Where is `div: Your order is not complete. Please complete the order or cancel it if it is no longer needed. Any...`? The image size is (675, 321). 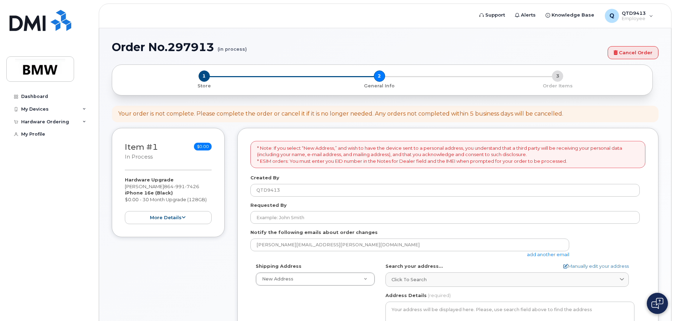 div: Your order is not complete. Please complete the order or cancel it if it is no longer needed. Any... is located at coordinates (340, 114).